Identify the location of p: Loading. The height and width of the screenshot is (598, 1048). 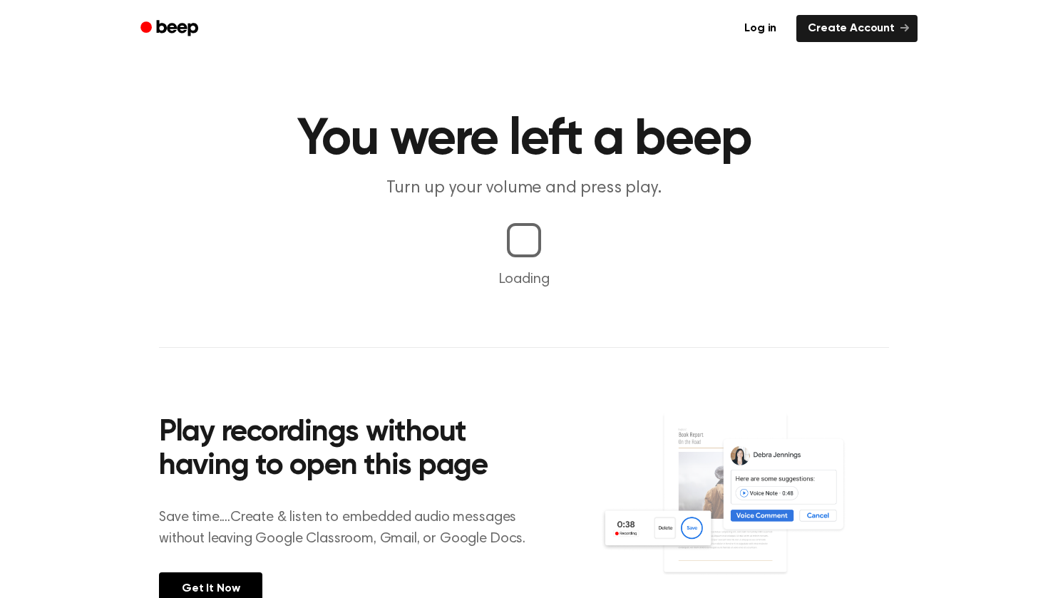
(524, 279).